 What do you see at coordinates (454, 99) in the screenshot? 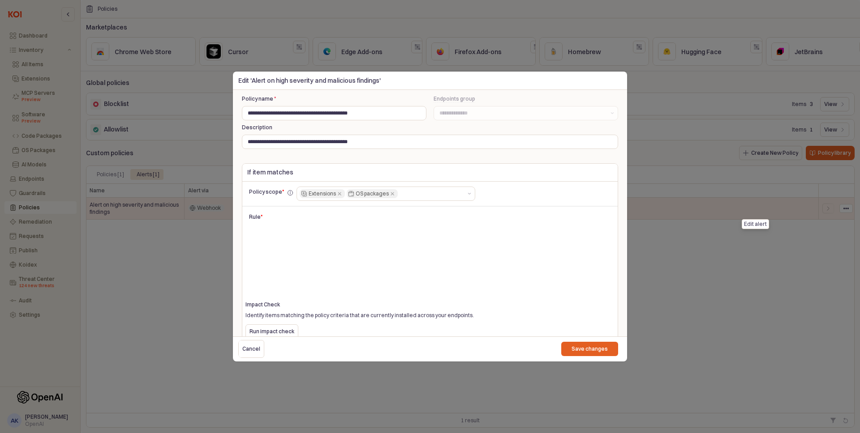
I see `span: Endpoints group` at bounding box center [454, 99].